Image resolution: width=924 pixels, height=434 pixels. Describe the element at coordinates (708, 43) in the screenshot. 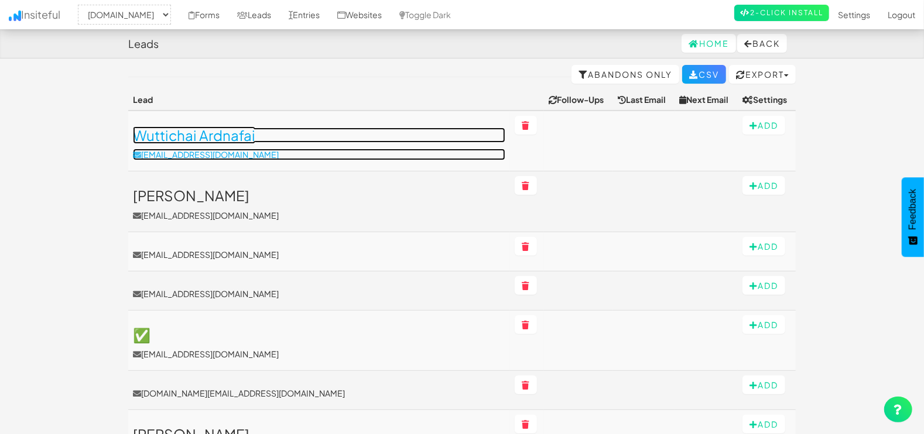

I see `a: Home` at that location.